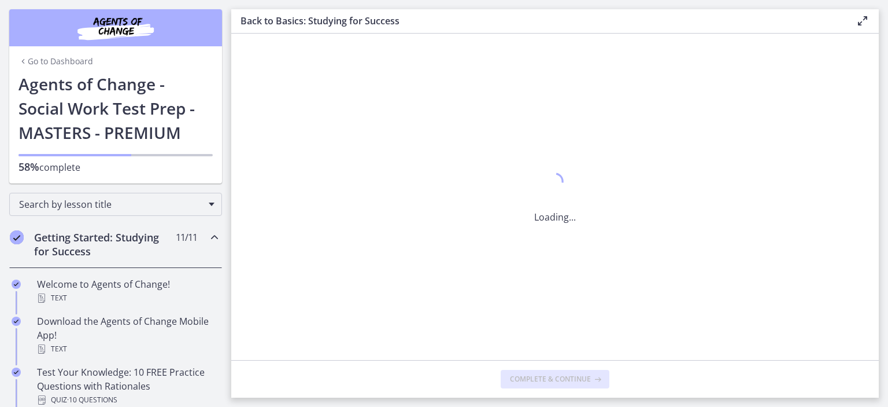 Image resolution: width=888 pixels, height=407 pixels. I want to click on h2: Getting Started: Studying for Success, so click(105, 244).